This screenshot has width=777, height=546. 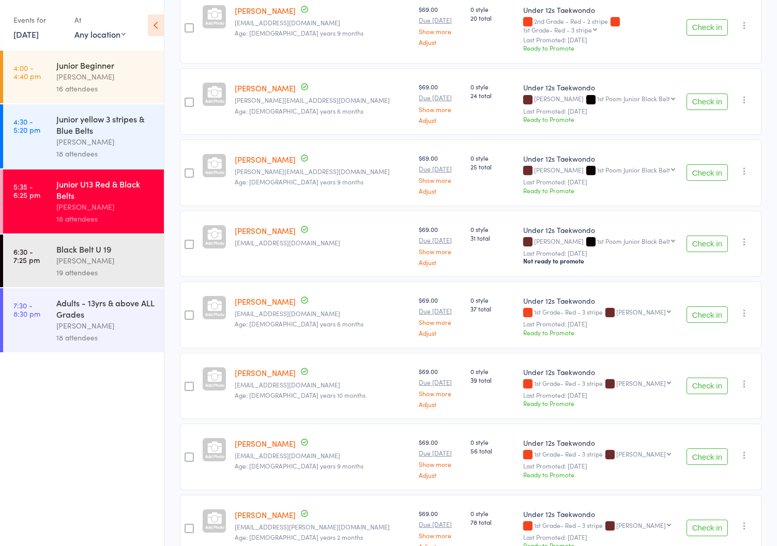 I want to click on time: 6:30 - 7:25 pm, so click(x=26, y=256).